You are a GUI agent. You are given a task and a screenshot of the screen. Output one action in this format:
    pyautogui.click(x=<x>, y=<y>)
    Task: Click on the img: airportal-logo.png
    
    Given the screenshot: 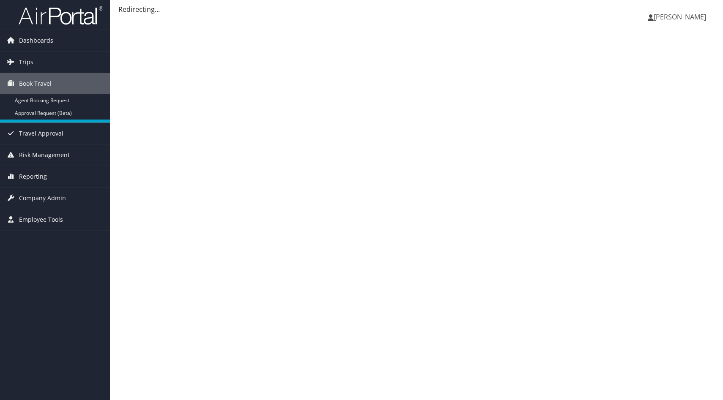 What is the action you would take?
    pyautogui.click(x=61, y=15)
    